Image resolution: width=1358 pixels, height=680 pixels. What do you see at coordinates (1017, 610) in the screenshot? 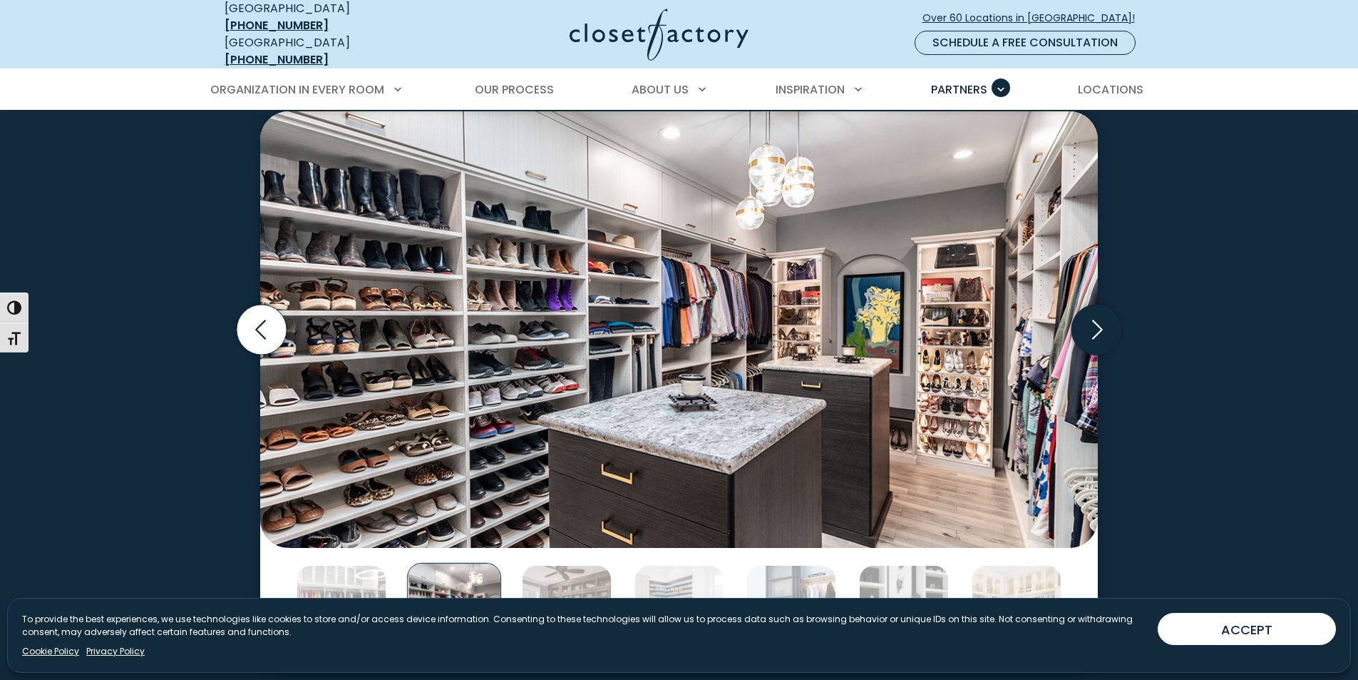
I see `img: High-end laundry and utility room featuring built-in cabinetry with fluted glass doors, concealed...` at bounding box center [1017, 610].